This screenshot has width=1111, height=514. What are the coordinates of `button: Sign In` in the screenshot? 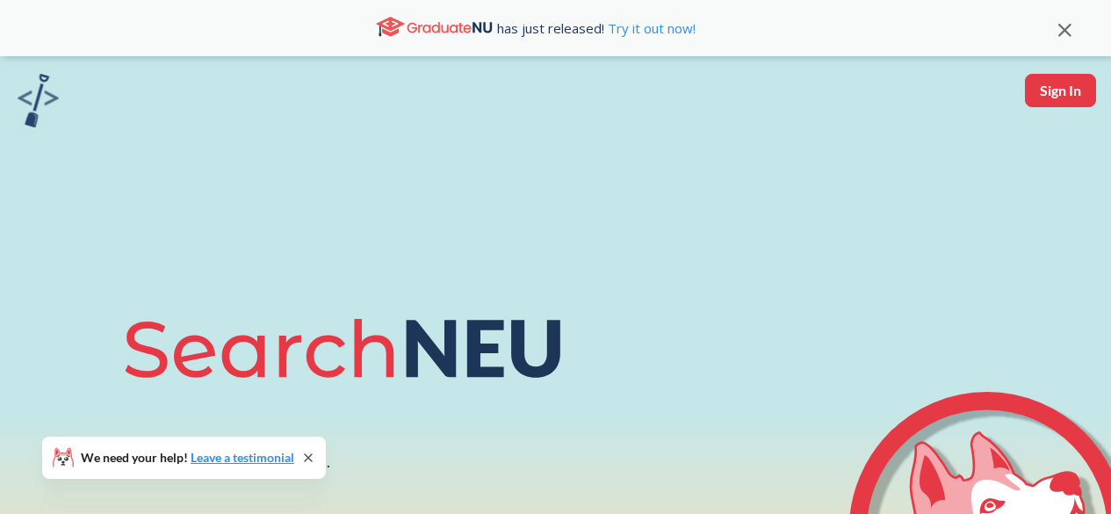 It's located at (1060, 90).